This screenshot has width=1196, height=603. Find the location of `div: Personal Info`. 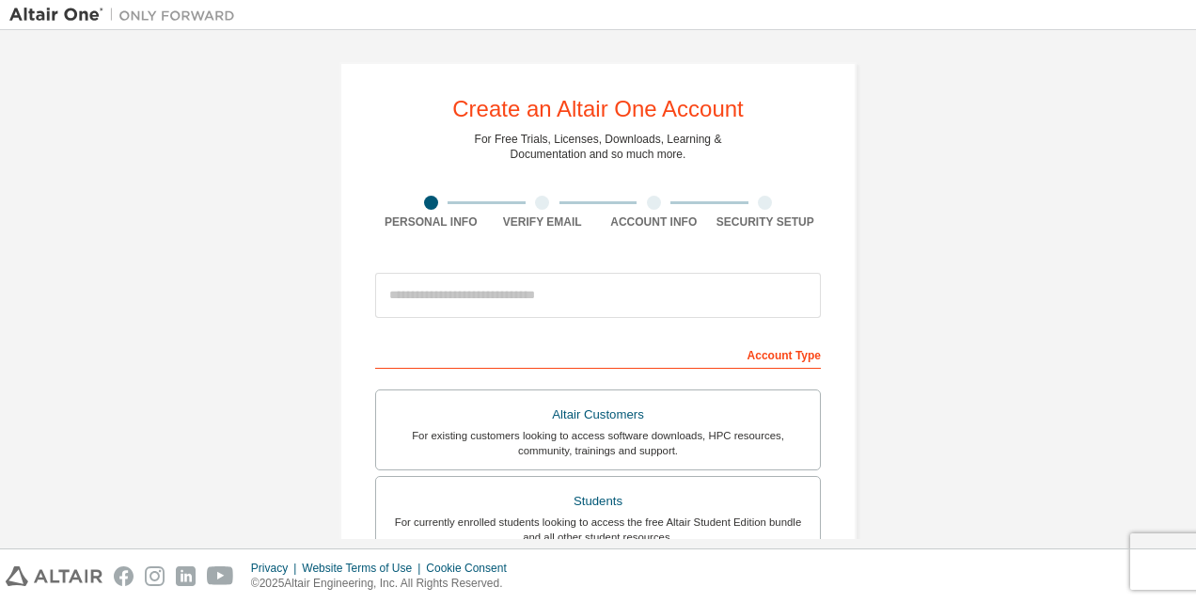

div: Personal Info is located at coordinates (431, 222).